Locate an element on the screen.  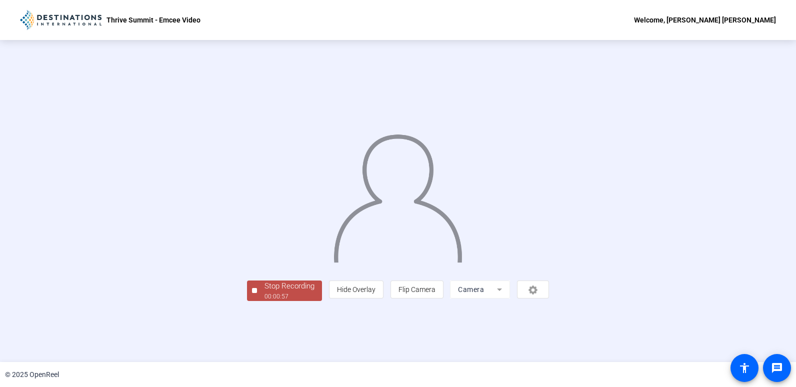
button: Stop Recording00:00:57 is located at coordinates (284, 290).